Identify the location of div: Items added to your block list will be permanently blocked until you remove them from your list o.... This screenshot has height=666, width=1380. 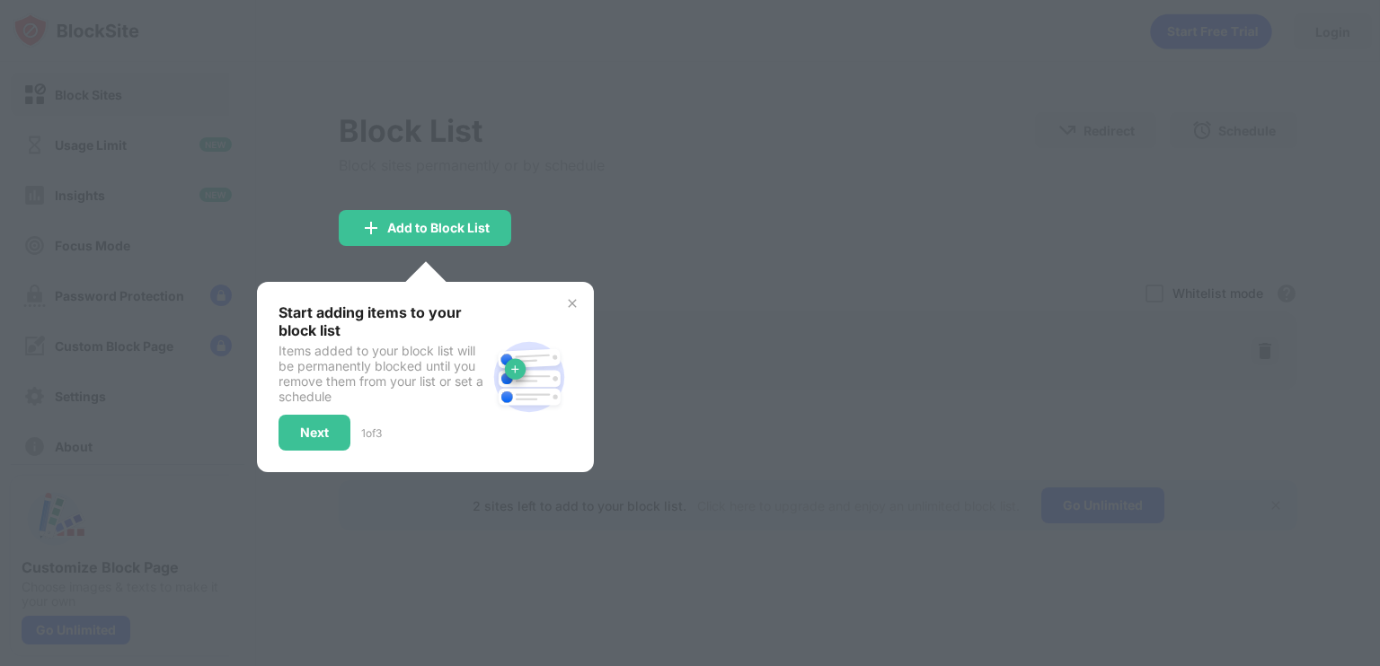
(382, 374).